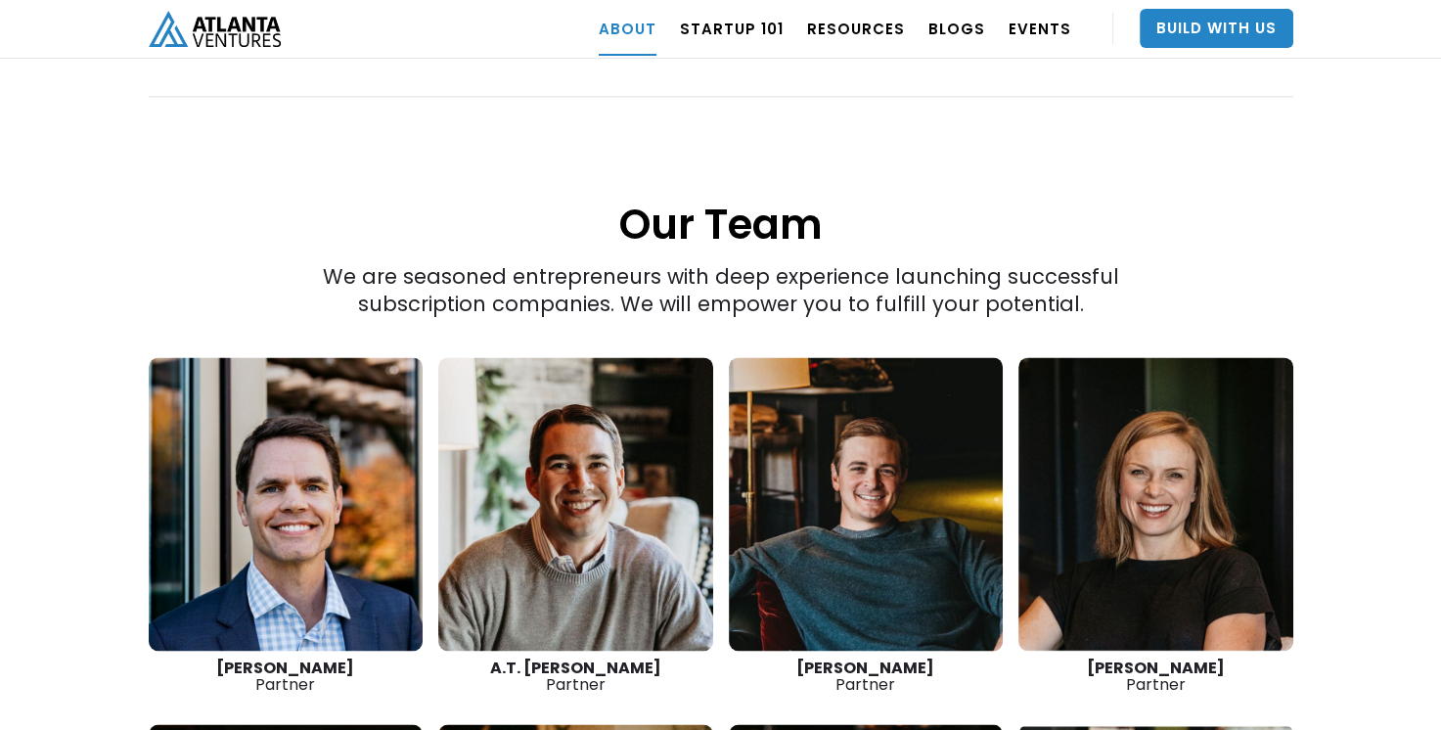 The image size is (1441, 730). I want to click on a: BLOGS, so click(957, 28).